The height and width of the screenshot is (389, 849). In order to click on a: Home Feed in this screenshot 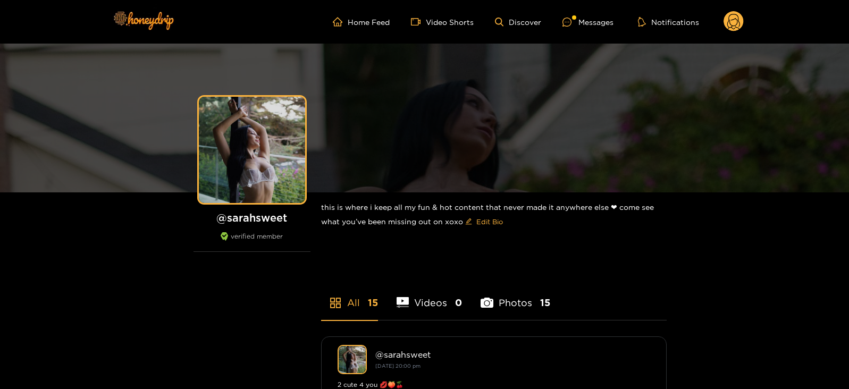, I will do `click(361, 22)`.